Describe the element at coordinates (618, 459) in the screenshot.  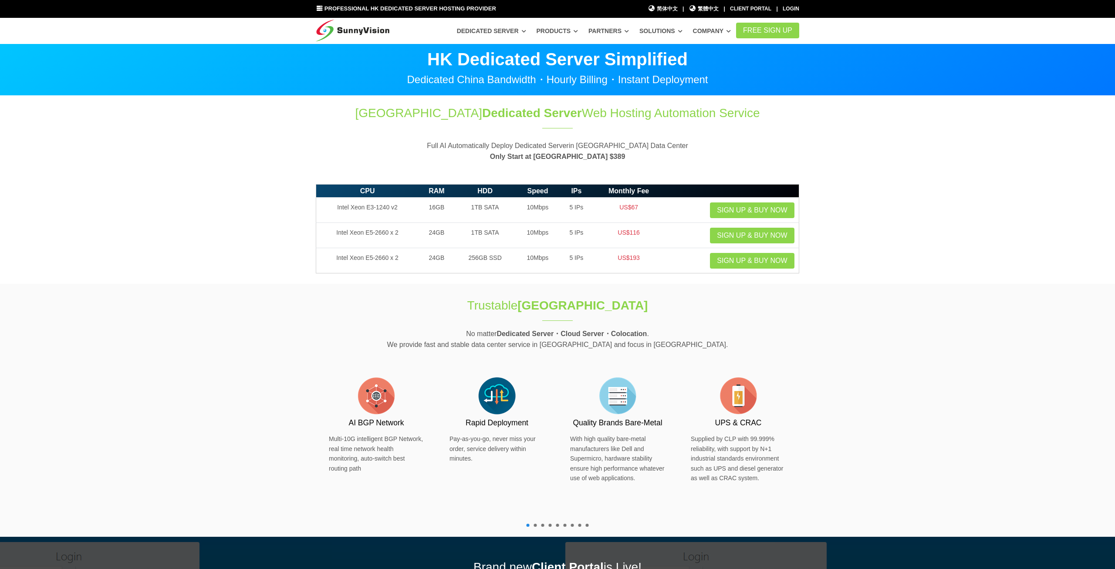
I see `p: With high quality bare-metal manufacturers like Dell and Supermicro, hardware stability ensure hi...` at that location.